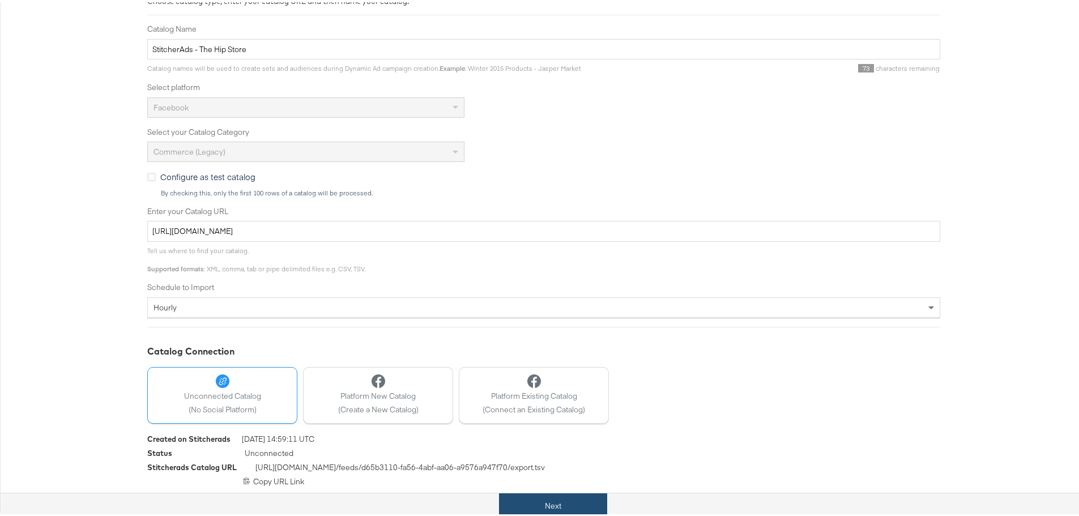 This screenshot has height=516, width=1079. Describe the element at coordinates (160, 451) in the screenshot. I see `div: Status` at that location.